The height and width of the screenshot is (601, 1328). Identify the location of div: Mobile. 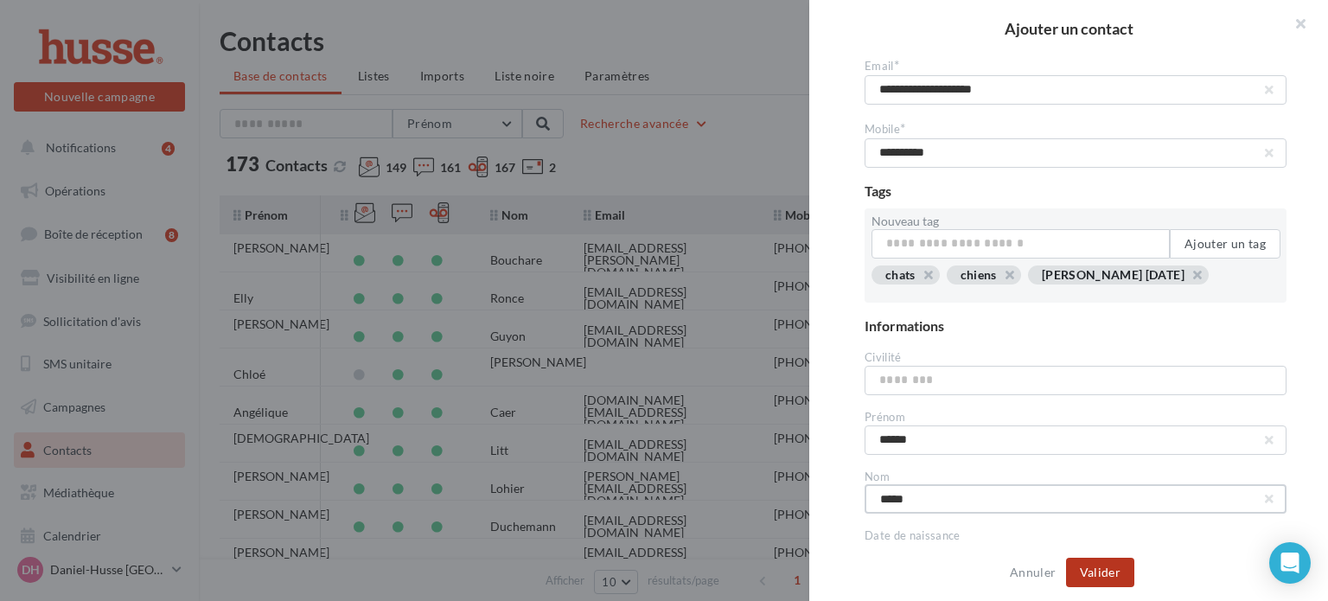
(1075, 128).